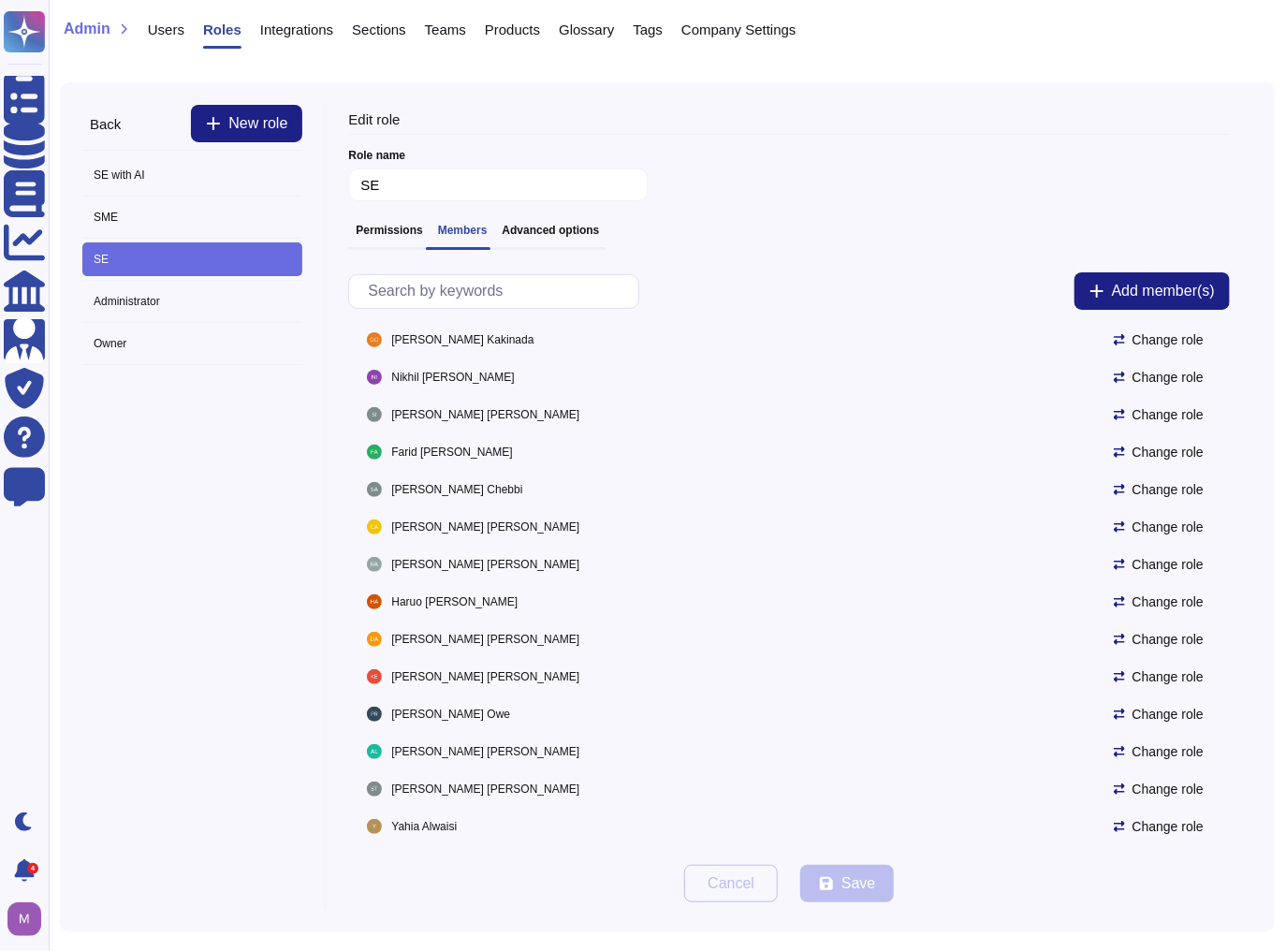  Describe the element at coordinates (1163, 291) in the screenshot. I see `span: Add member(s)` at that location.